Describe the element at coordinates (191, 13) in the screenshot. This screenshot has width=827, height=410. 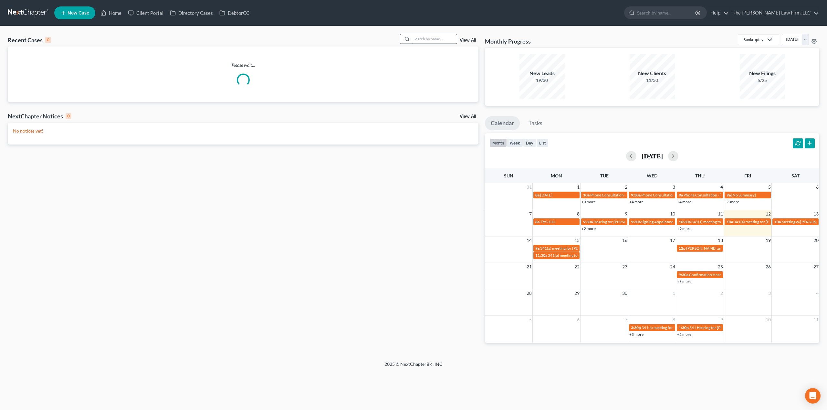
I see `a: Directory Cases` at that location.